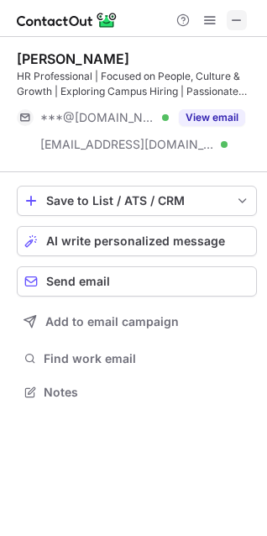 This screenshot has height=536, width=267. What do you see at coordinates (147, 359) in the screenshot?
I see `span: Find work email` at bounding box center [147, 359].